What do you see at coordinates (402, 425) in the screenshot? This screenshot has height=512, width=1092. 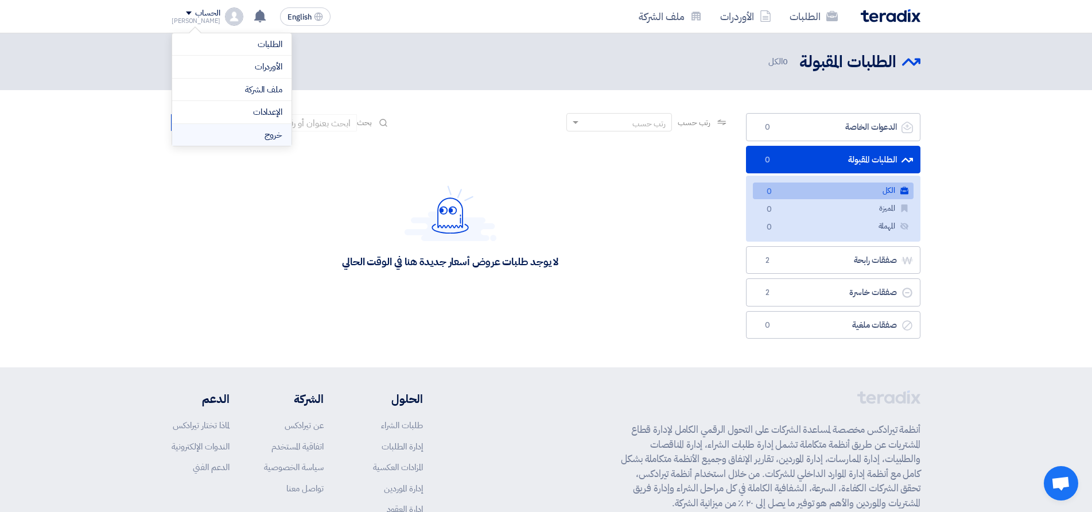 I see `a: طلبات الشراء` at bounding box center [402, 425].